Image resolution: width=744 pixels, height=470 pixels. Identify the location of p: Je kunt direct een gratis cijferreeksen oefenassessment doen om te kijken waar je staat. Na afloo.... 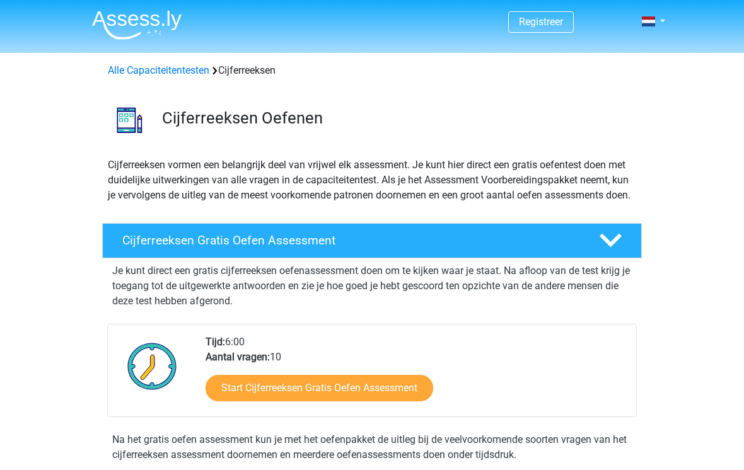
(372, 286).